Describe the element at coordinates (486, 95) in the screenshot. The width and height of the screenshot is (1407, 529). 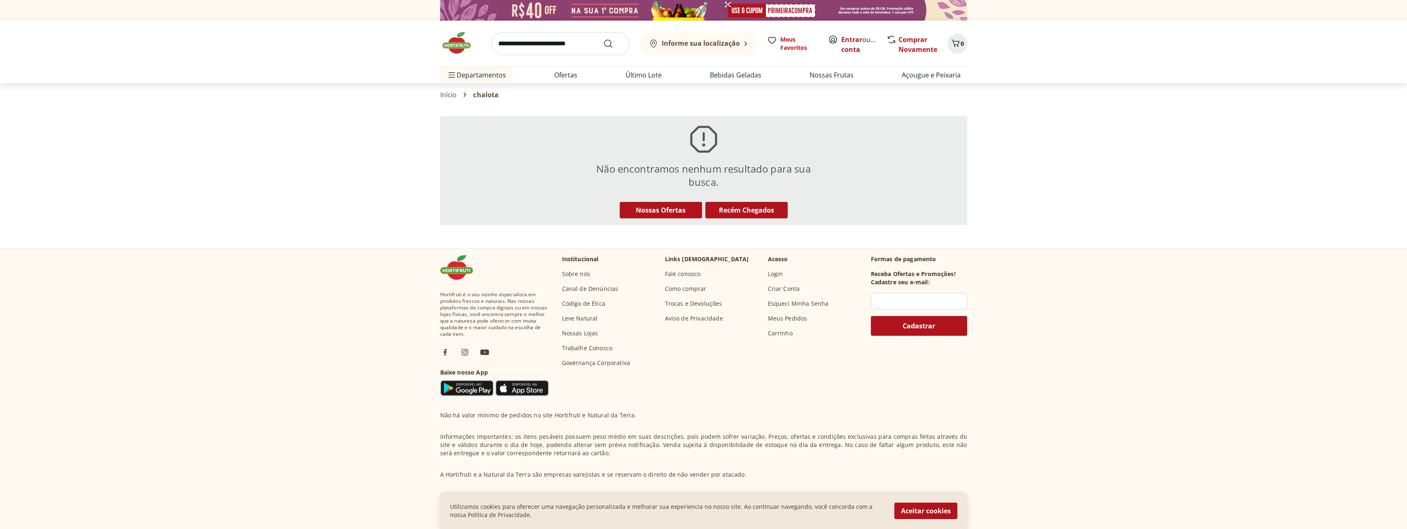
I see `span: chalota` at that location.